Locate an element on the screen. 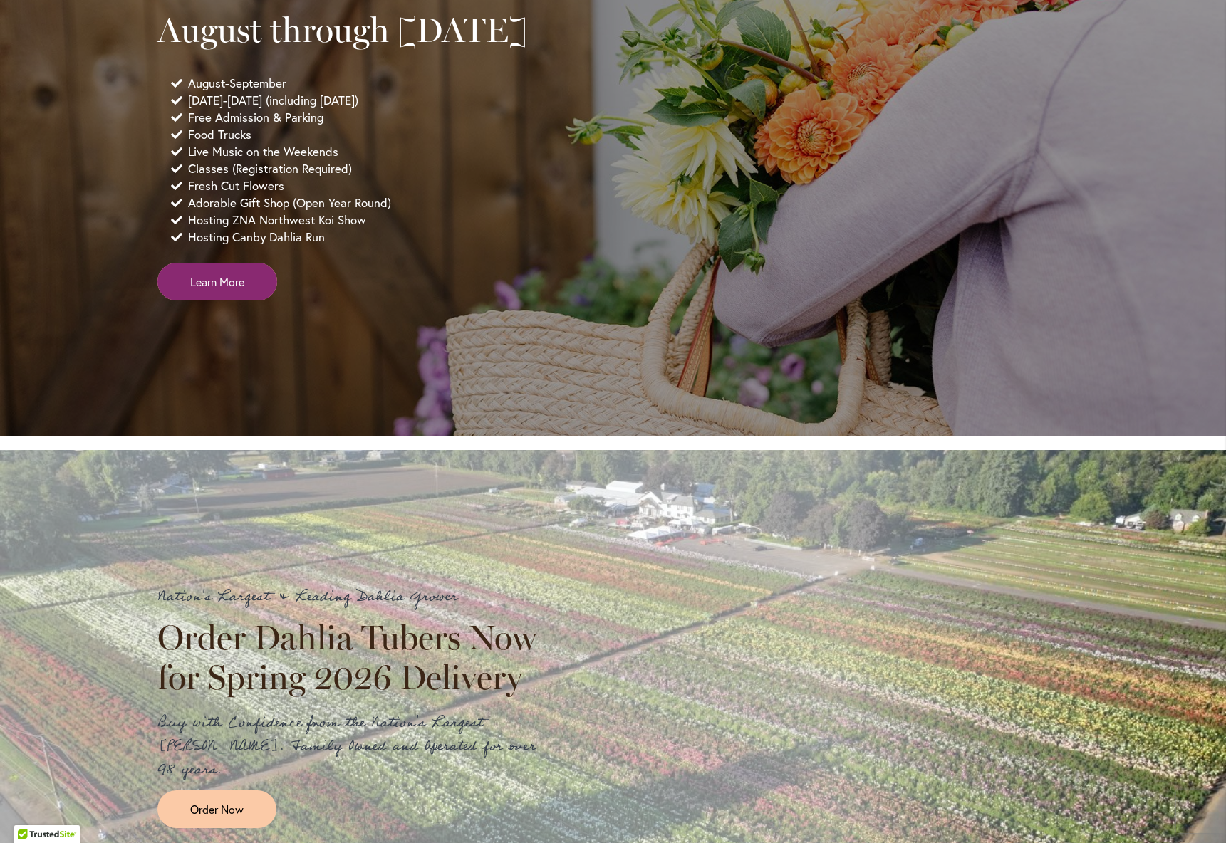  span: Food Trucks is located at coordinates (219, 135).